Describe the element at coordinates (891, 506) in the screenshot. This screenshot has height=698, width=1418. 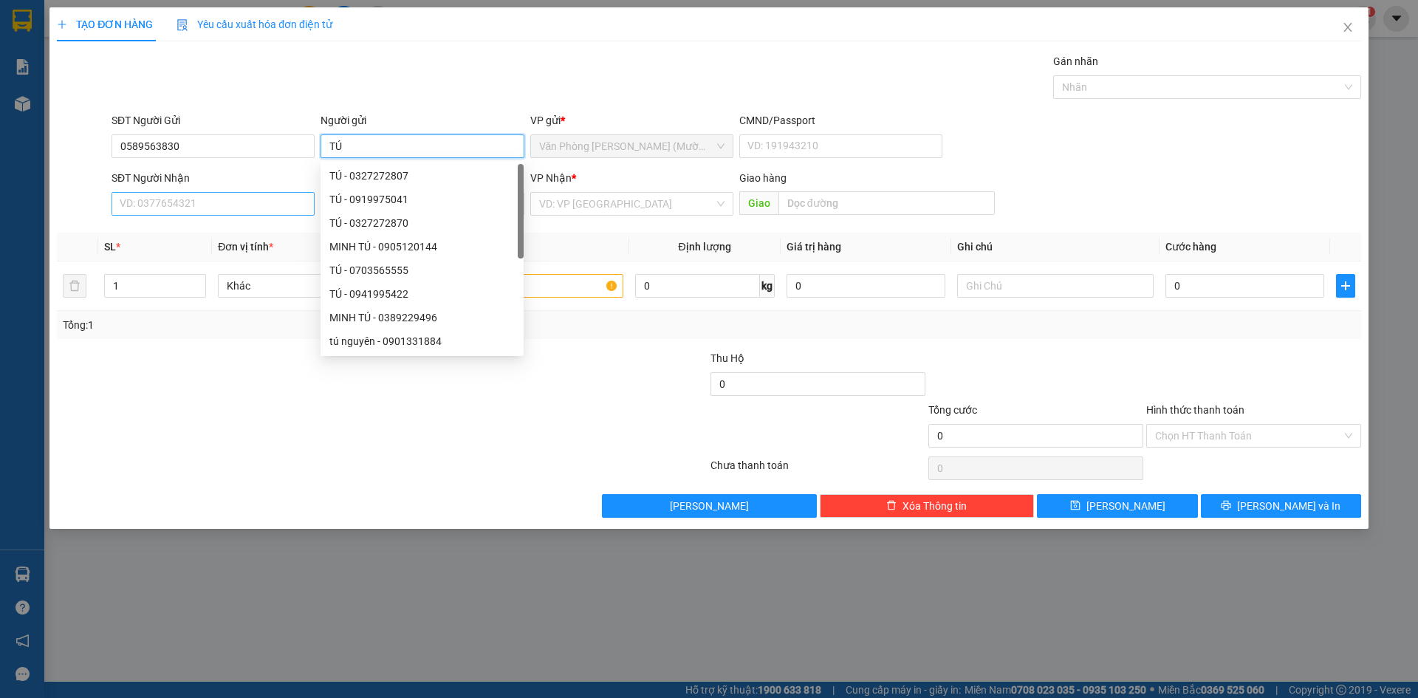
I see `span: delete` at that location.